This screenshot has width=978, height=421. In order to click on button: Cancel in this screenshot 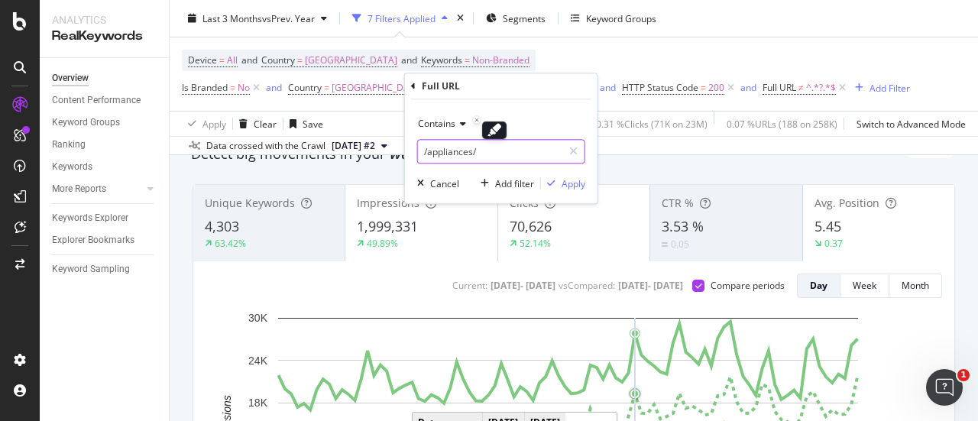, I will do `click(435, 183)`.